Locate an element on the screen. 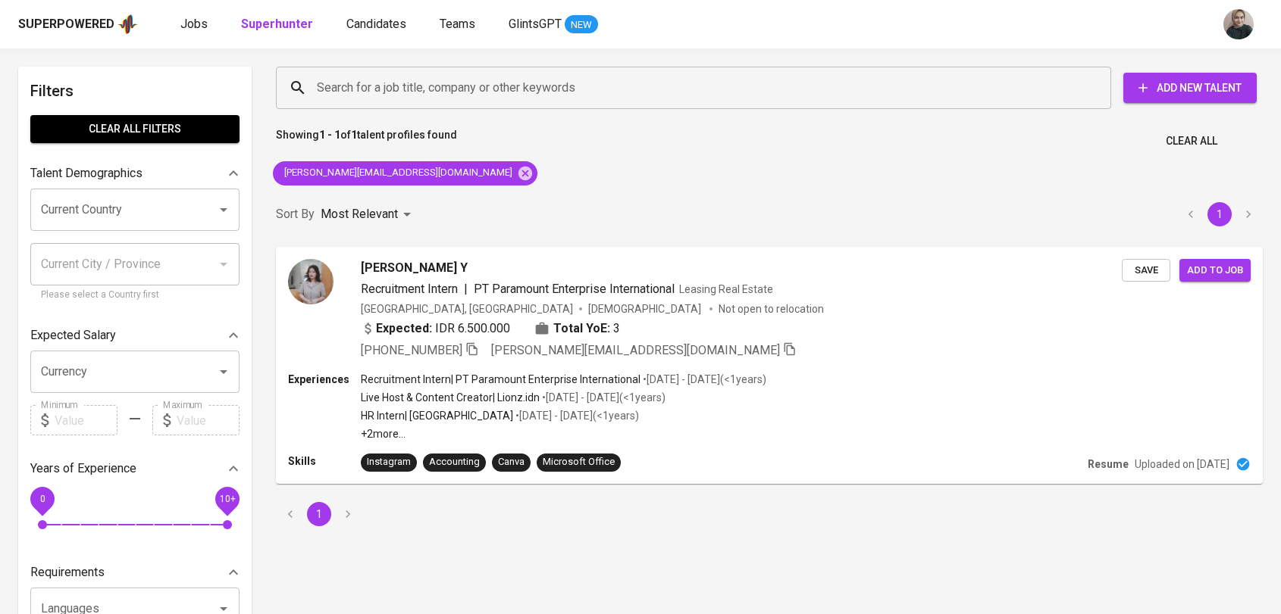 This screenshot has height=614, width=1281. span: Add to job is located at coordinates (1215, 270).